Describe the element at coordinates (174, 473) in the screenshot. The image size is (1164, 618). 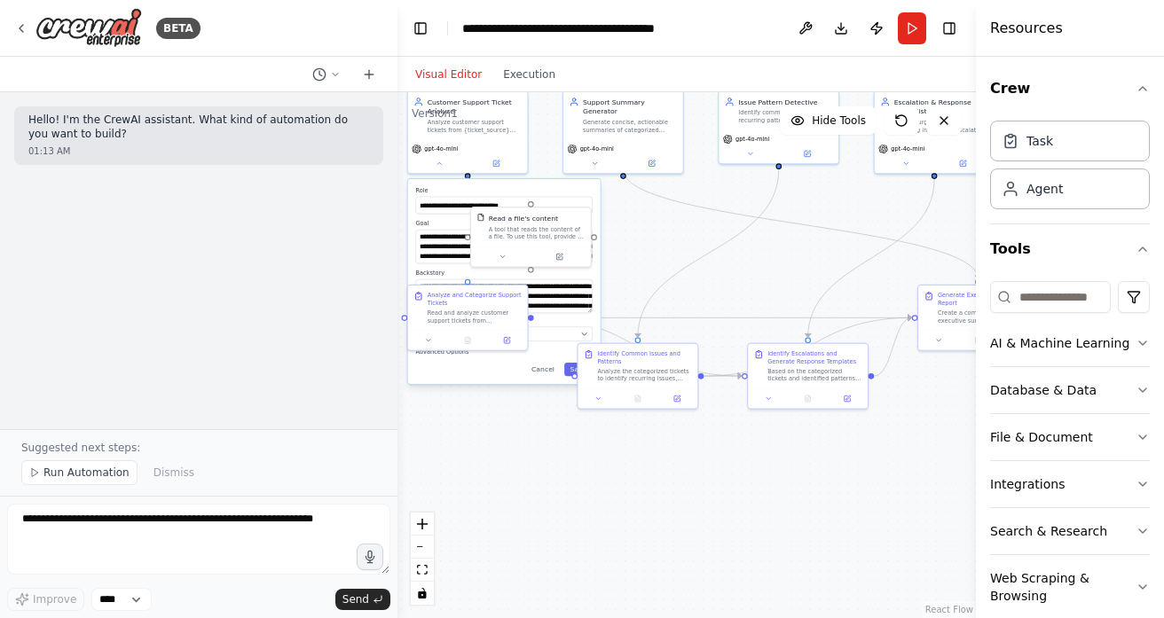
I see `button: Dismiss` at that location.